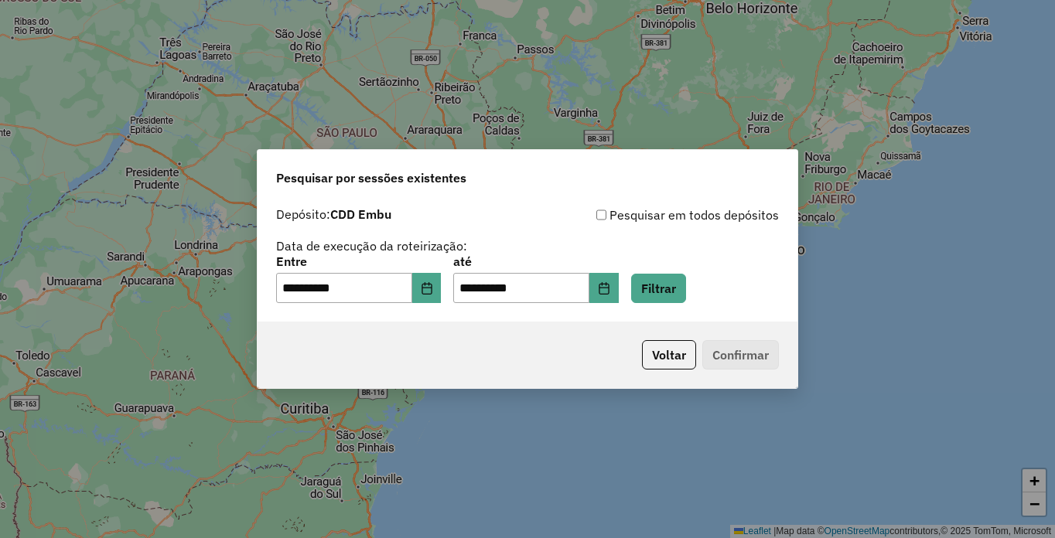  Describe the element at coordinates (371, 178) in the screenshot. I see `span: Pesquisar por sessões existentes` at that location.